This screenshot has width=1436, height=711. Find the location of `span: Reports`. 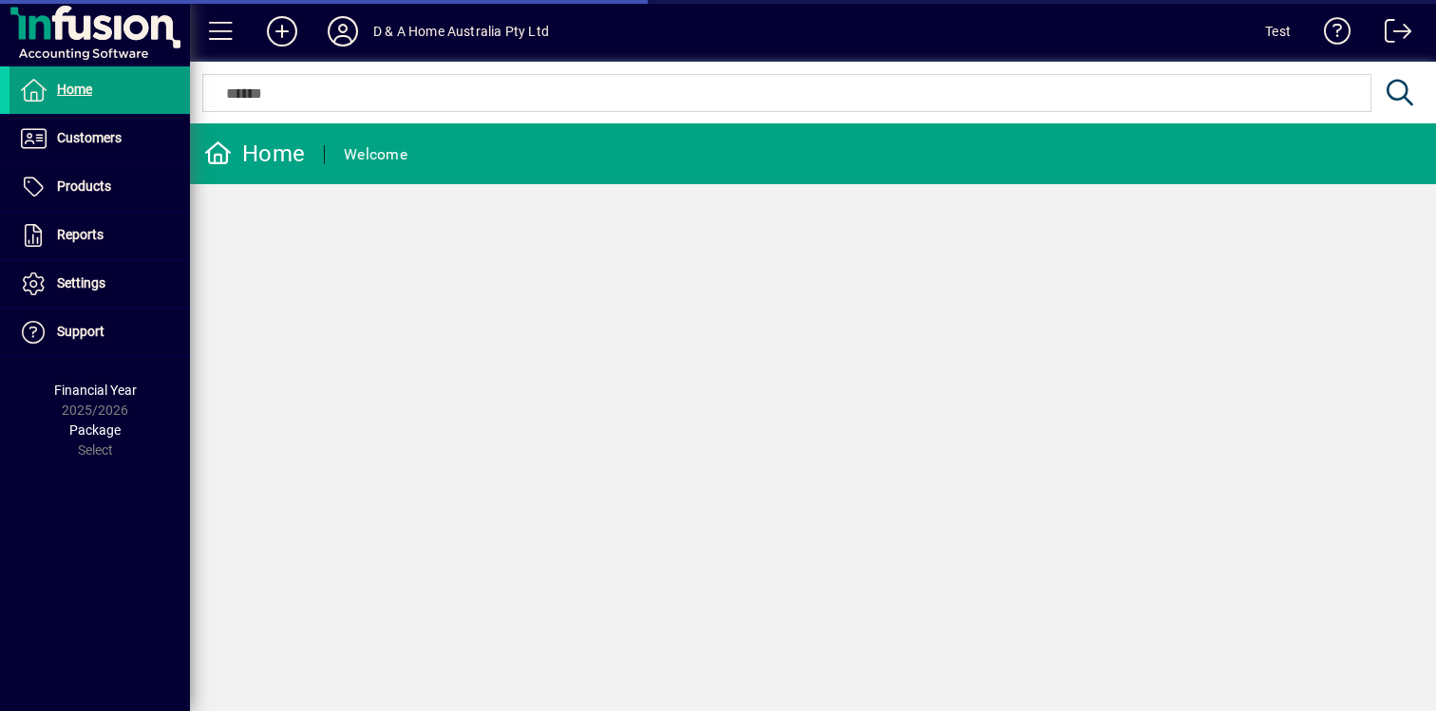

span: Reports is located at coordinates (80, 235).